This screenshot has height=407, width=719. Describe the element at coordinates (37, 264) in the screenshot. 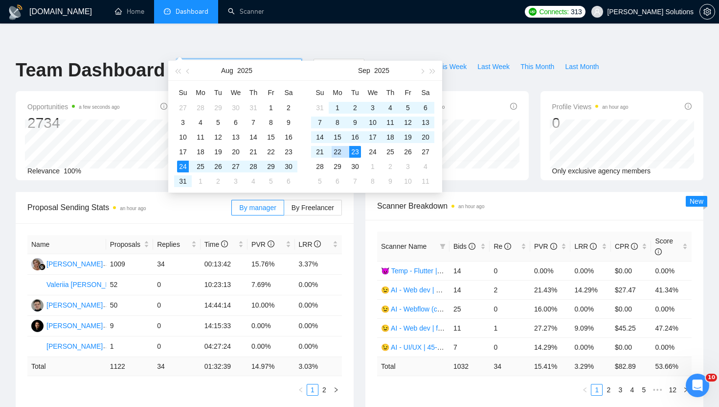

I see `img: MC` at that location.